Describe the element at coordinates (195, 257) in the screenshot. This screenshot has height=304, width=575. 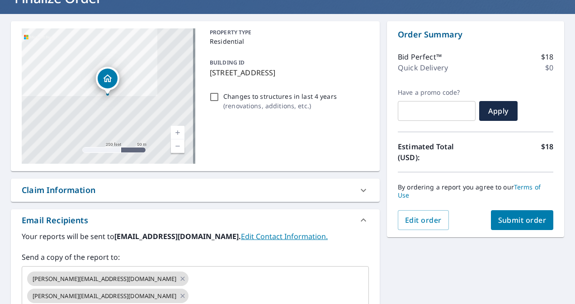
I see `label: Send a copy of the report to:` at that location.